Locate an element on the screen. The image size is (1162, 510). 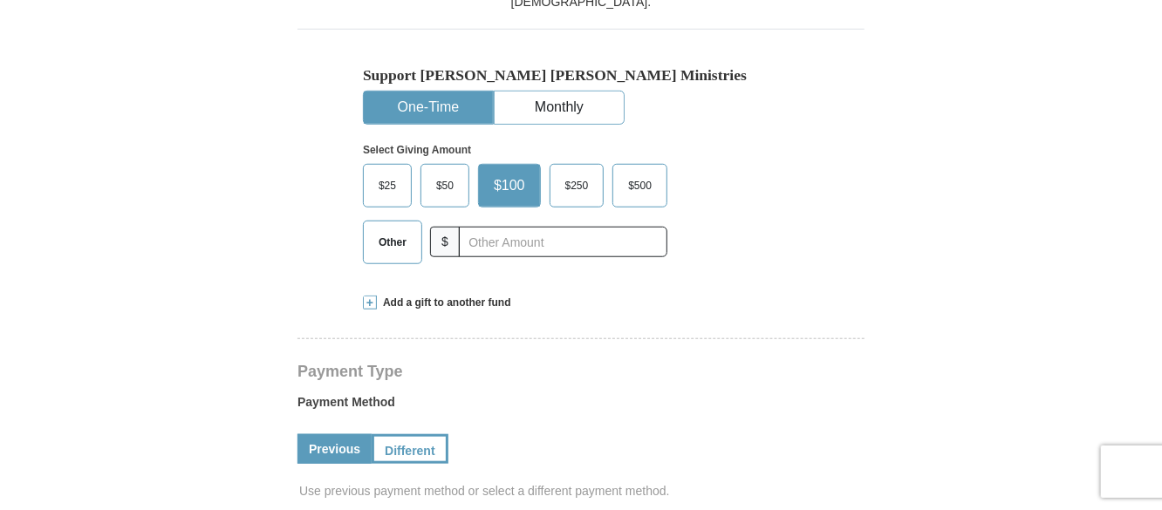
span: $100 is located at coordinates (509, 186).